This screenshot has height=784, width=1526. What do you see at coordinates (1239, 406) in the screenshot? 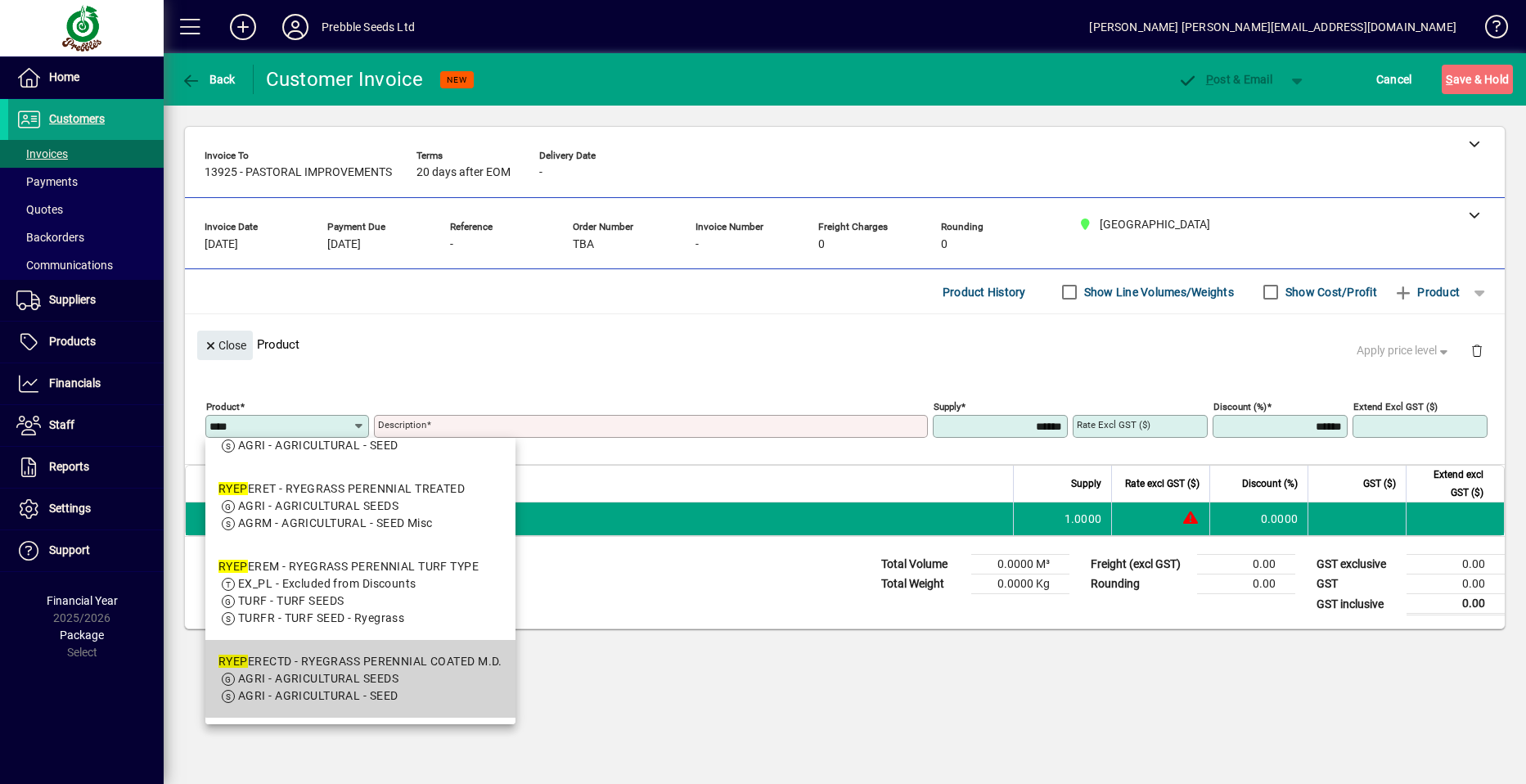
I see `mat-label: Discount (%)` at bounding box center [1239, 406].